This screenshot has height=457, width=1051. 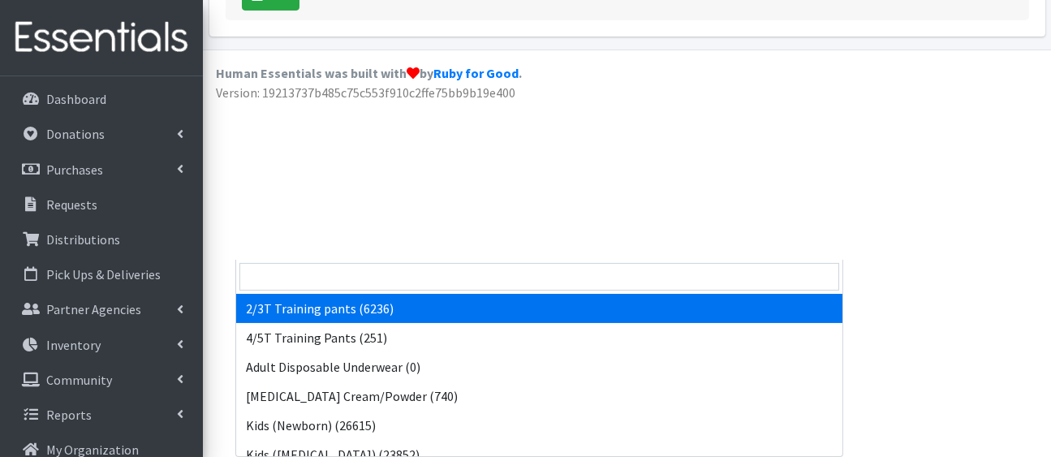 What do you see at coordinates (101, 239) in the screenshot?
I see `a: Distributions` at bounding box center [101, 239].